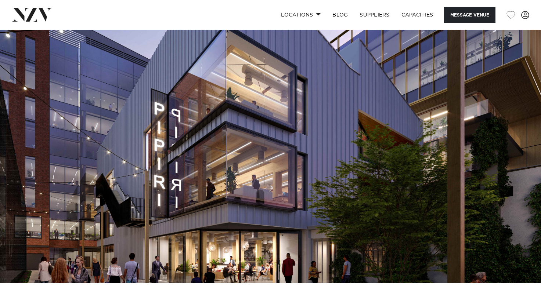 This screenshot has width=541, height=306. Describe the element at coordinates (374, 15) in the screenshot. I see `a: SUPPLIERS` at that location.